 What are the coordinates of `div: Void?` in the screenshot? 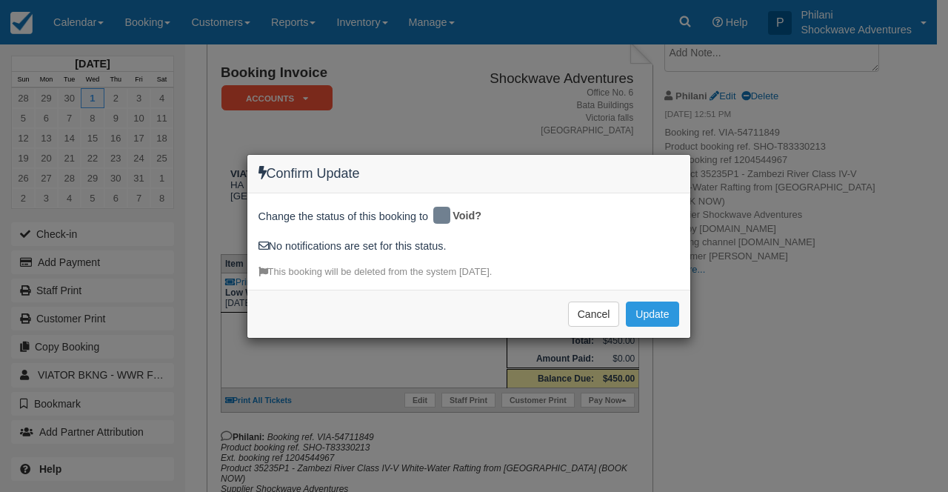 It's located at (461, 216).